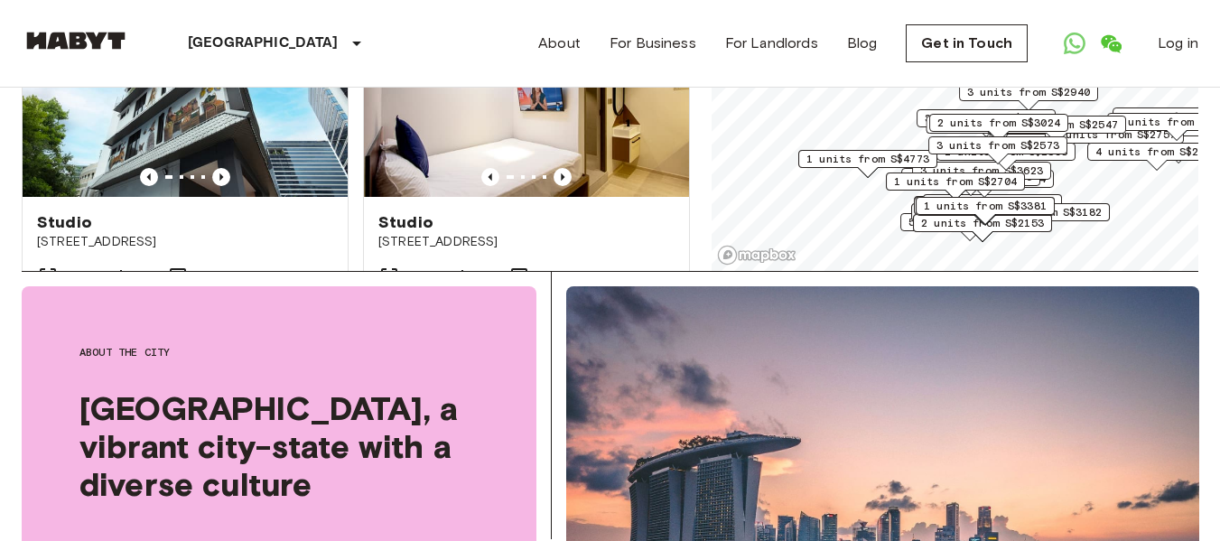 The height and width of the screenshot is (541, 1220). I want to click on a: Log in, so click(1177, 43).